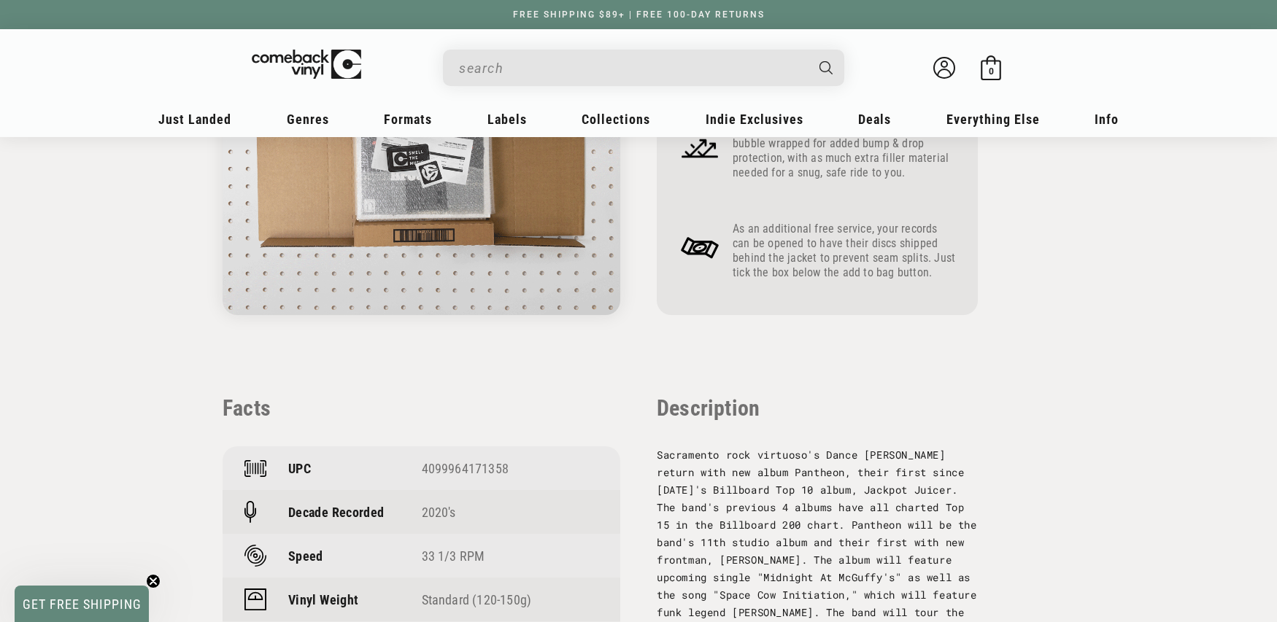  Describe the element at coordinates (827, 68) in the screenshot. I see `button: Search` at that location.